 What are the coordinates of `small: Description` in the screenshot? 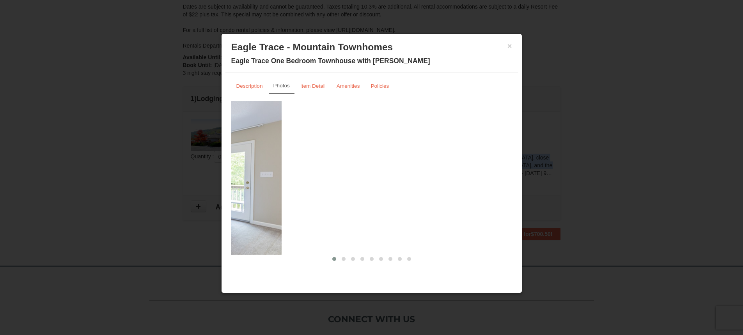 It's located at (250, 86).